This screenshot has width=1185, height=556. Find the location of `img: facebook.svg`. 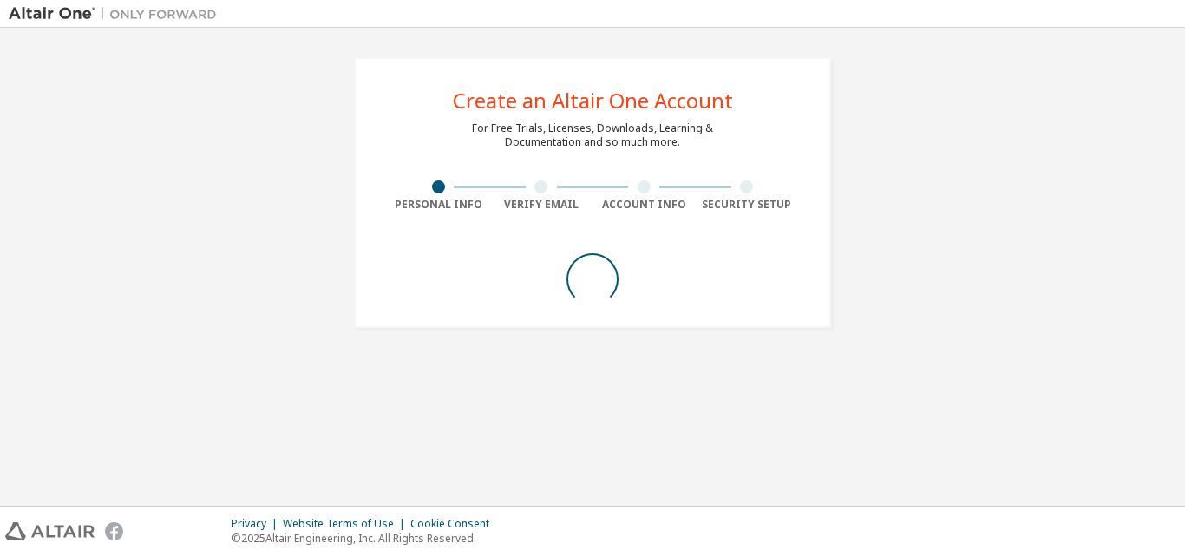

img: facebook.svg is located at coordinates (114, 531).